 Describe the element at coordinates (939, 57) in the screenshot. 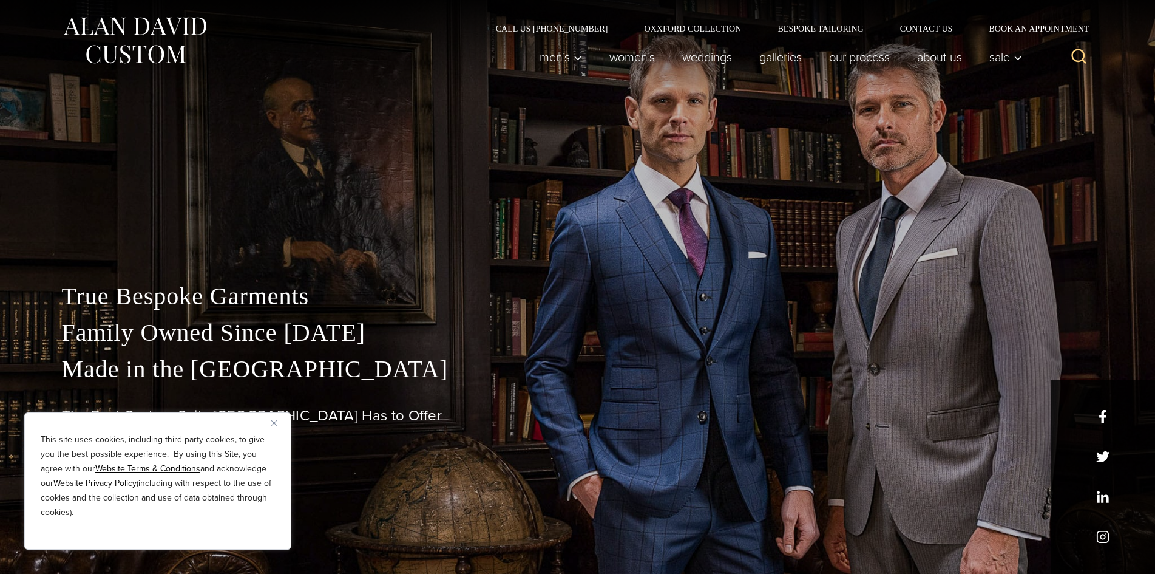

I see `a: About Us` at that location.